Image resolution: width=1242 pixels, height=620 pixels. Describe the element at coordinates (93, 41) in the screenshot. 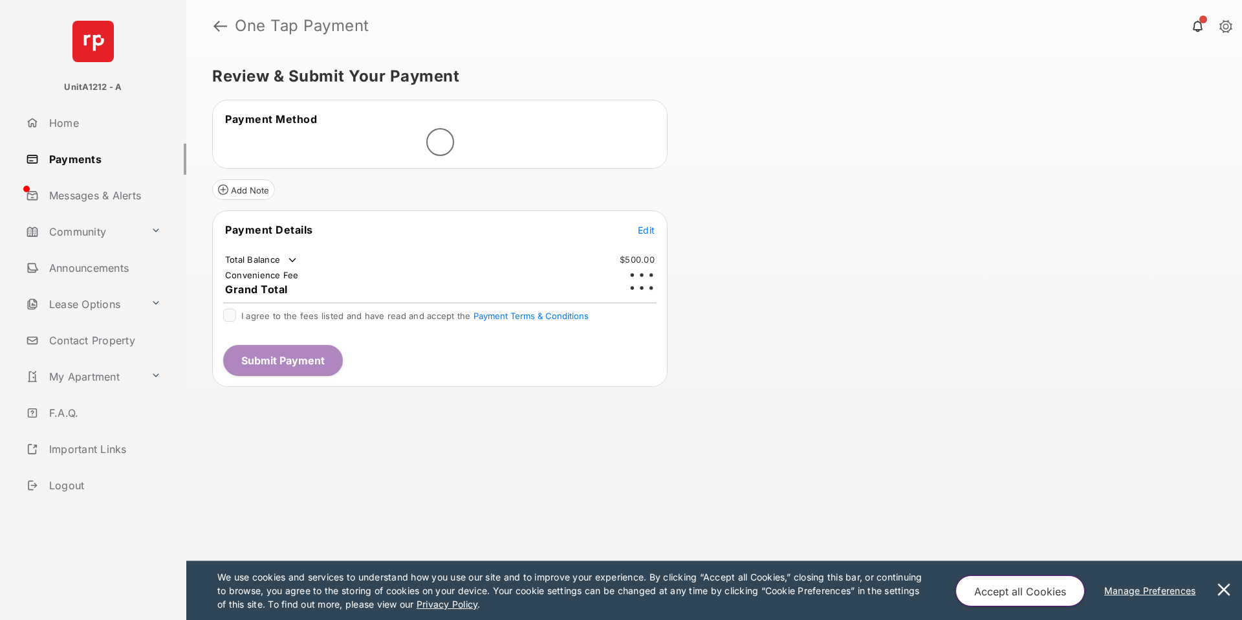

I see `img: svg+xml;base64,PHN2ZyB4bWxucz0iaHR0cDovL3d3dy53My5vcmcvMjAwMC9zdmciIHdpZHRoPSI2NCIgaGVpZ2h0PSI2NC...` at that location.